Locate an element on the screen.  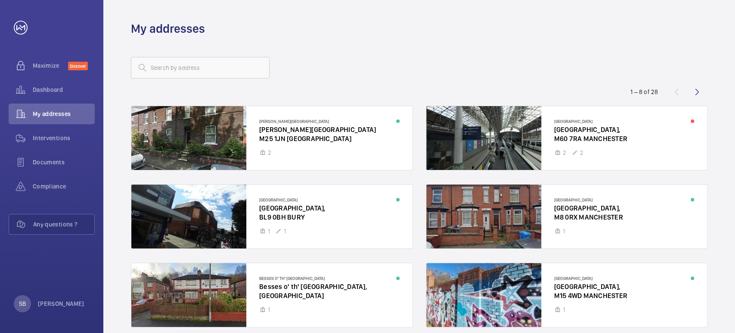
span: My addresses is located at coordinates (64, 114).